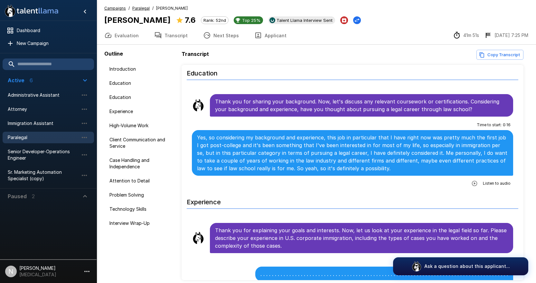 The height and width of the screenshot is (283, 536). Describe the element at coordinates (142, 164) in the screenshot. I see `span: Case Handling and Independence` at that location.